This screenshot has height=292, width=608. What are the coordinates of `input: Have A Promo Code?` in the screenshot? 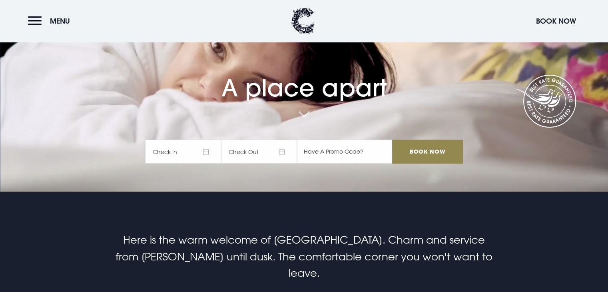 It's located at (345, 152).